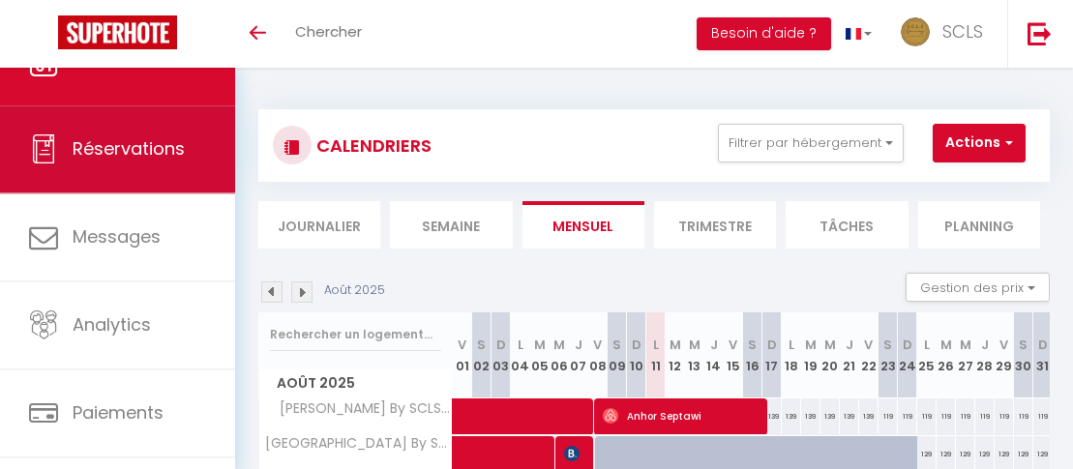  I want to click on li: Semaine, so click(451, 224).